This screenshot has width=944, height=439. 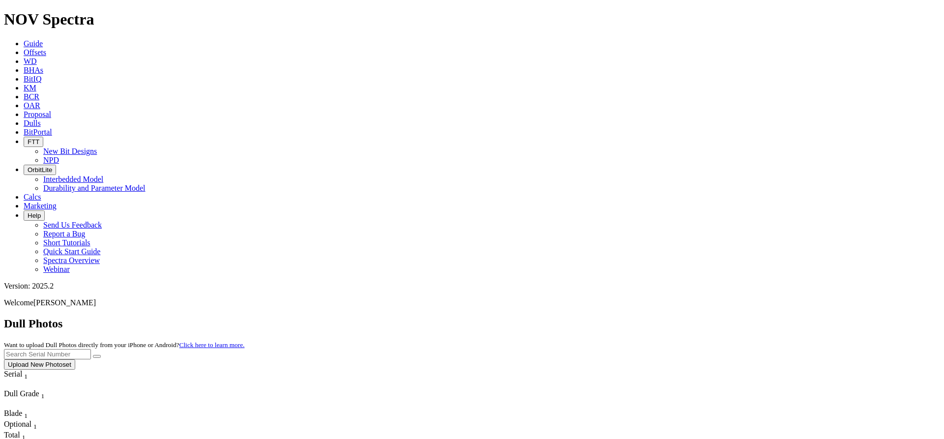 I want to click on input: Search Serial Number, so click(x=47, y=354).